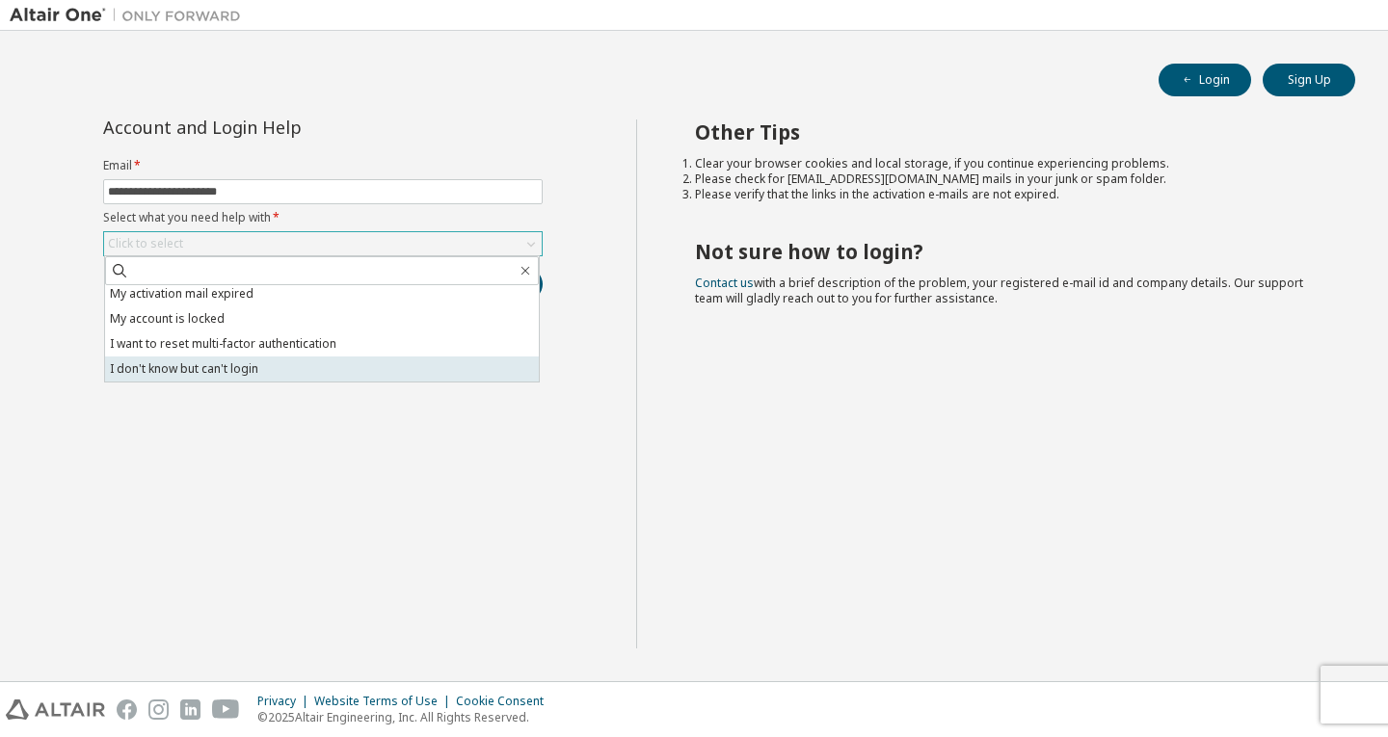 This screenshot has height=737, width=1388. Describe the element at coordinates (158, 709) in the screenshot. I see `img: instagram.svg` at that location.